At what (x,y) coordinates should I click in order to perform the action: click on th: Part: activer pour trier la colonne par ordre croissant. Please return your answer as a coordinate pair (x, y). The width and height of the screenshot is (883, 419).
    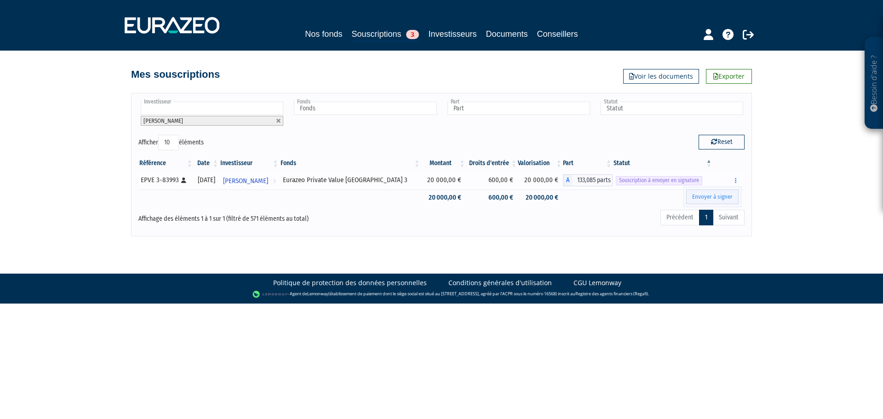
    Looking at the image, I should click on (588, 163).